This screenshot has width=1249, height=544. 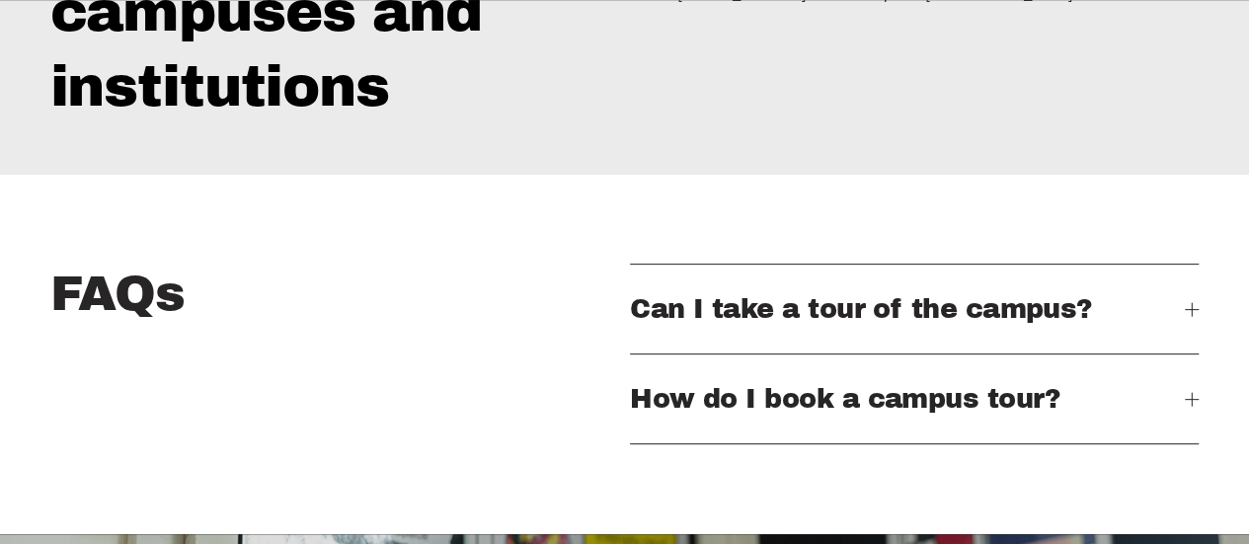 I want to click on span: Can I take a tour of the campus?, so click(x=908, y=309).